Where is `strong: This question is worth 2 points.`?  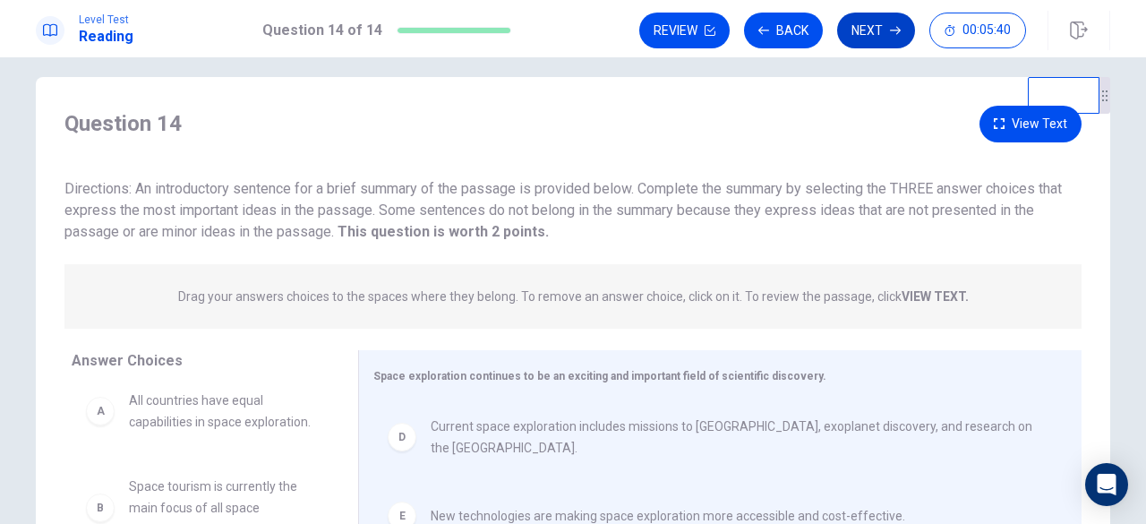
strong: This question is worth 2 points. is located at coordinates (441, 231).